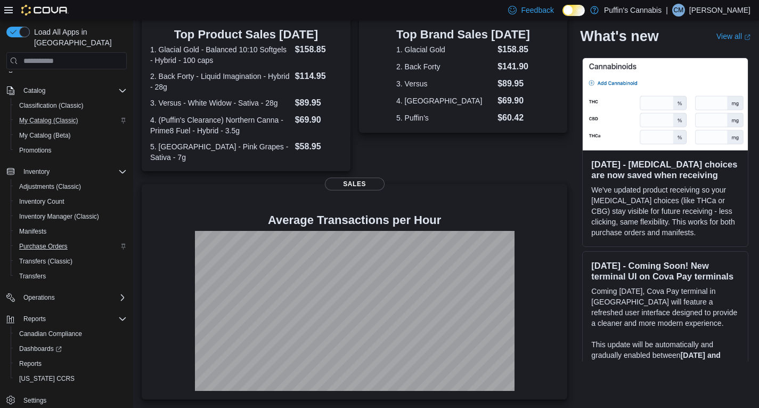 The image size is (759, 408). I want to click on a: Transfers, so click(33, 276).